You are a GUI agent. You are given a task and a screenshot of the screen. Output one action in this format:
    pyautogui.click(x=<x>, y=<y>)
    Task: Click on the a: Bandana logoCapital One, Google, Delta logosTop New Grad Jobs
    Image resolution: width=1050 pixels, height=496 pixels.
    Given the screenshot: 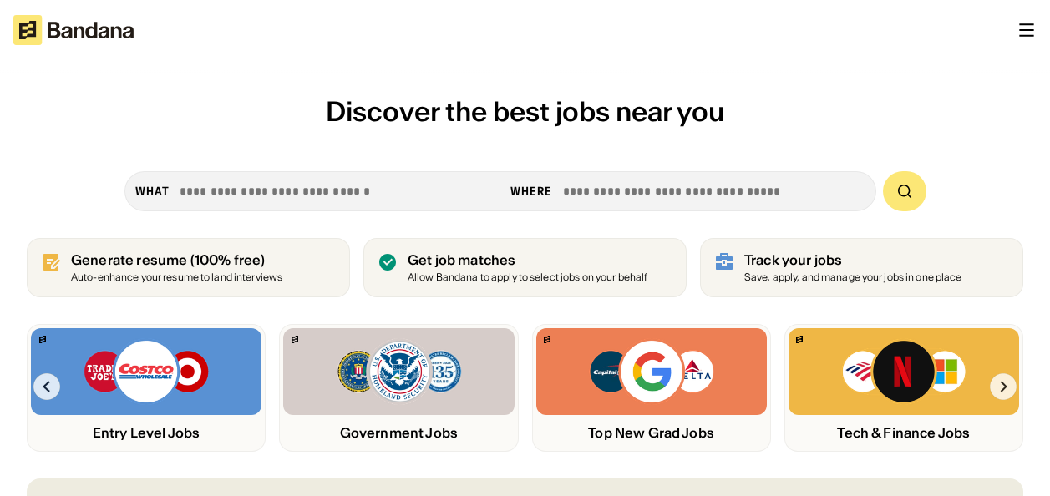 What is the action you would take?
    pyautogui.click(x=652, y=388)
    